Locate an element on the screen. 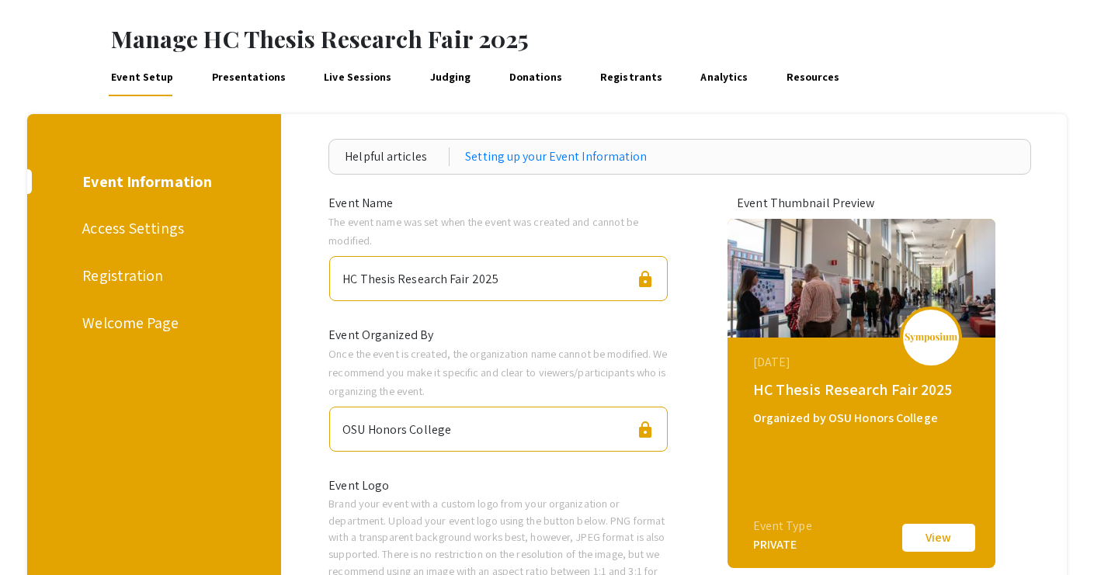 The image size is (1094, 575). div: Event Type is located at coordinates (782, 526).